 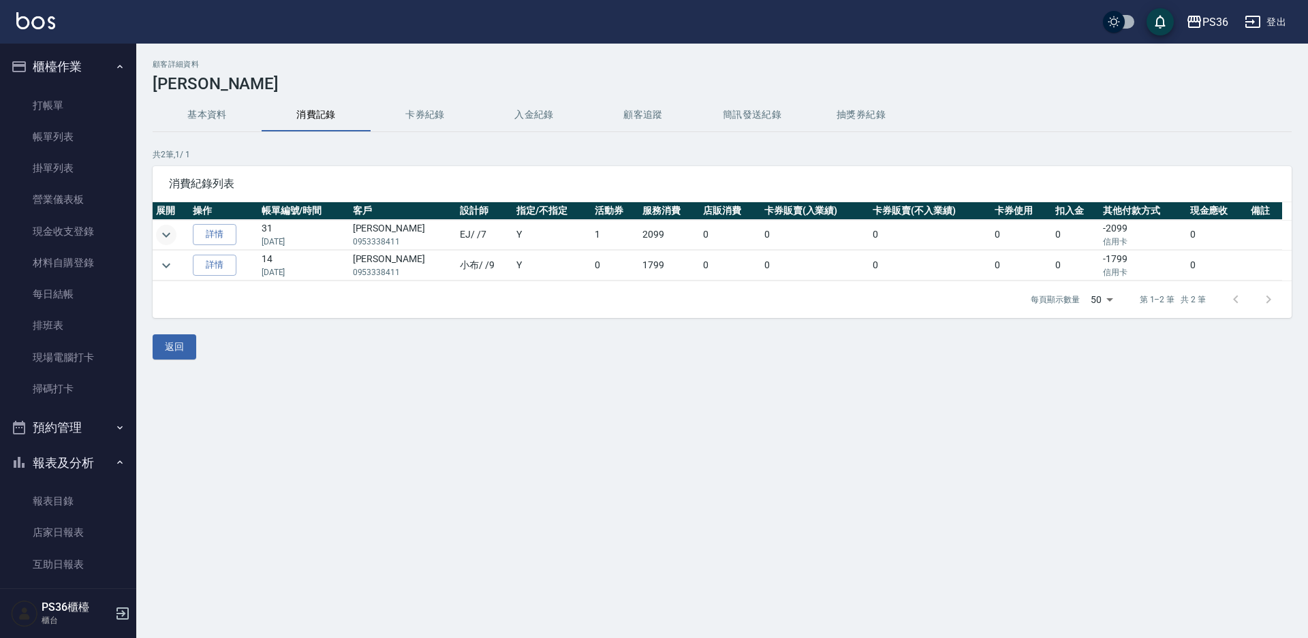 I want to click on div: 50, so click(x=1101, y=300).